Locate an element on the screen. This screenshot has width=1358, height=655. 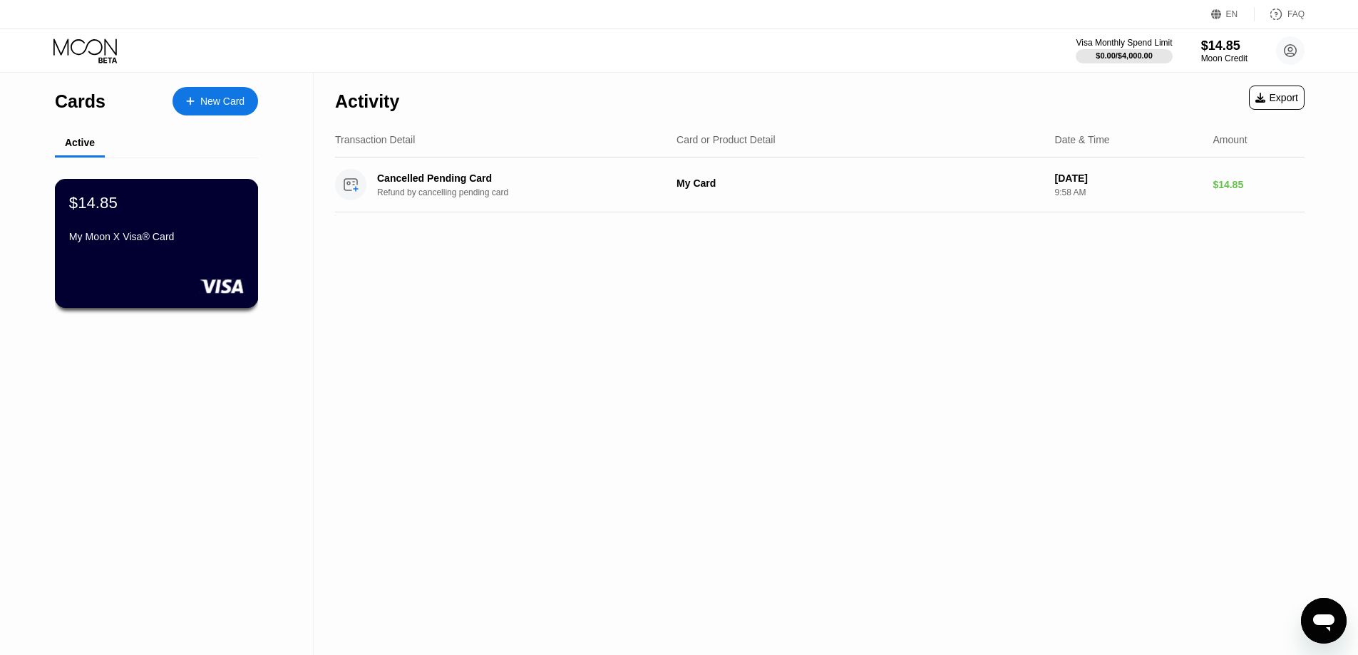
div: 9:58 AM is located at coordinates (1128, 192).